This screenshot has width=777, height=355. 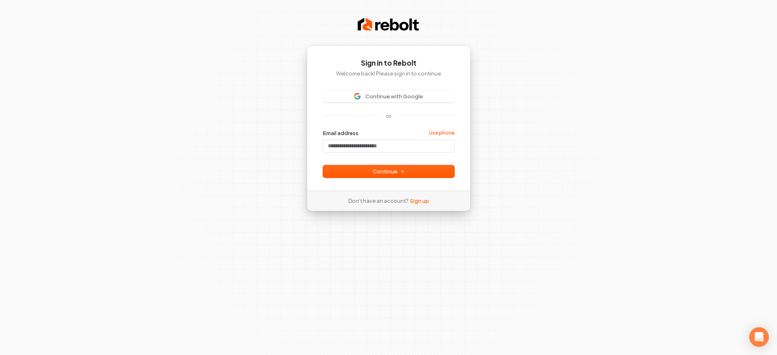 I want to click on button: Sign in with GoogleContinue with Google, so click(x=389, y=96).